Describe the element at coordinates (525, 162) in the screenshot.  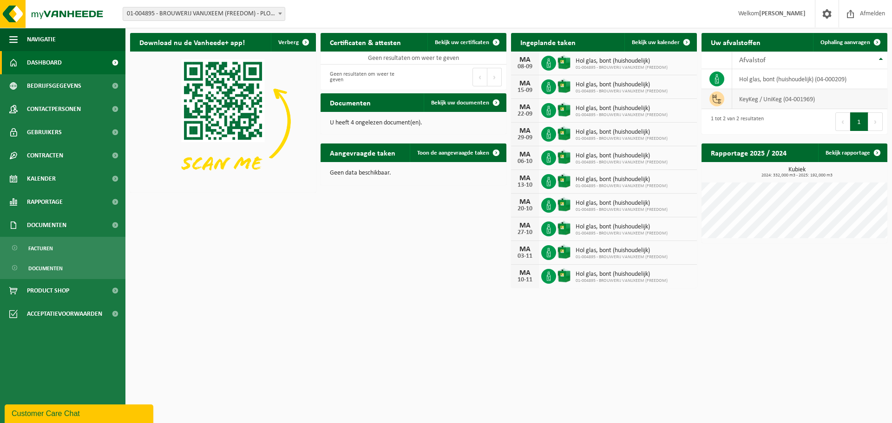
I see `div: 06-10` at that location.